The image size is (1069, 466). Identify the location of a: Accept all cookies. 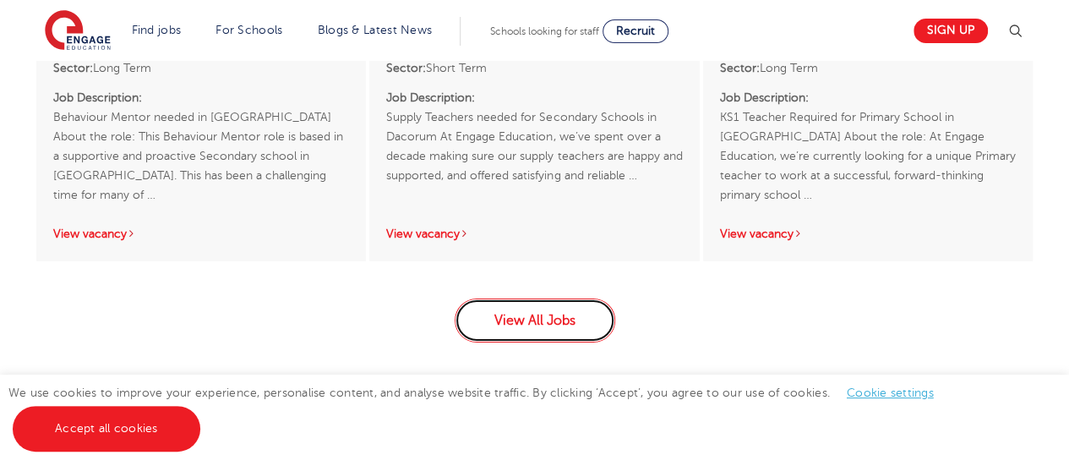
(107, 429).